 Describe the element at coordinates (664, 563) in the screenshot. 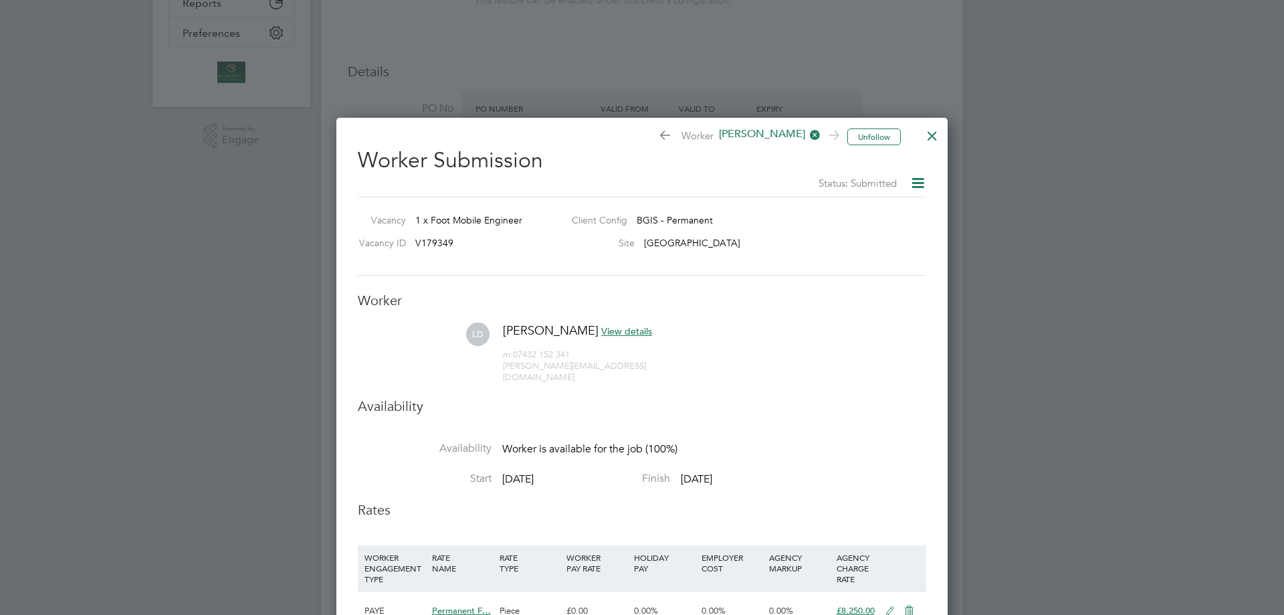

I see `div: HOLIDAY PAY` at that location.